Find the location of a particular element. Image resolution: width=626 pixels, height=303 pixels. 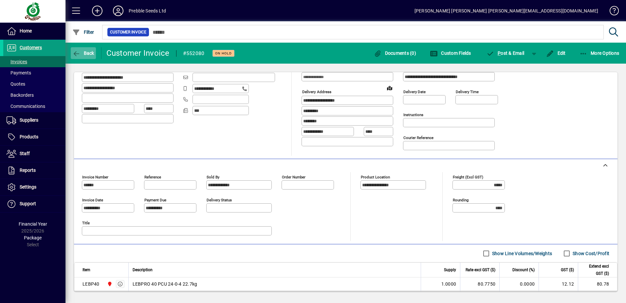

span: Custom Fields is located at coordinates (451, 53).